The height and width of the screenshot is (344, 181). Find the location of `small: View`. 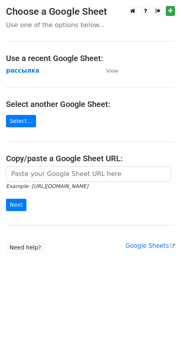

small: View is located at coordinates (112, 71).